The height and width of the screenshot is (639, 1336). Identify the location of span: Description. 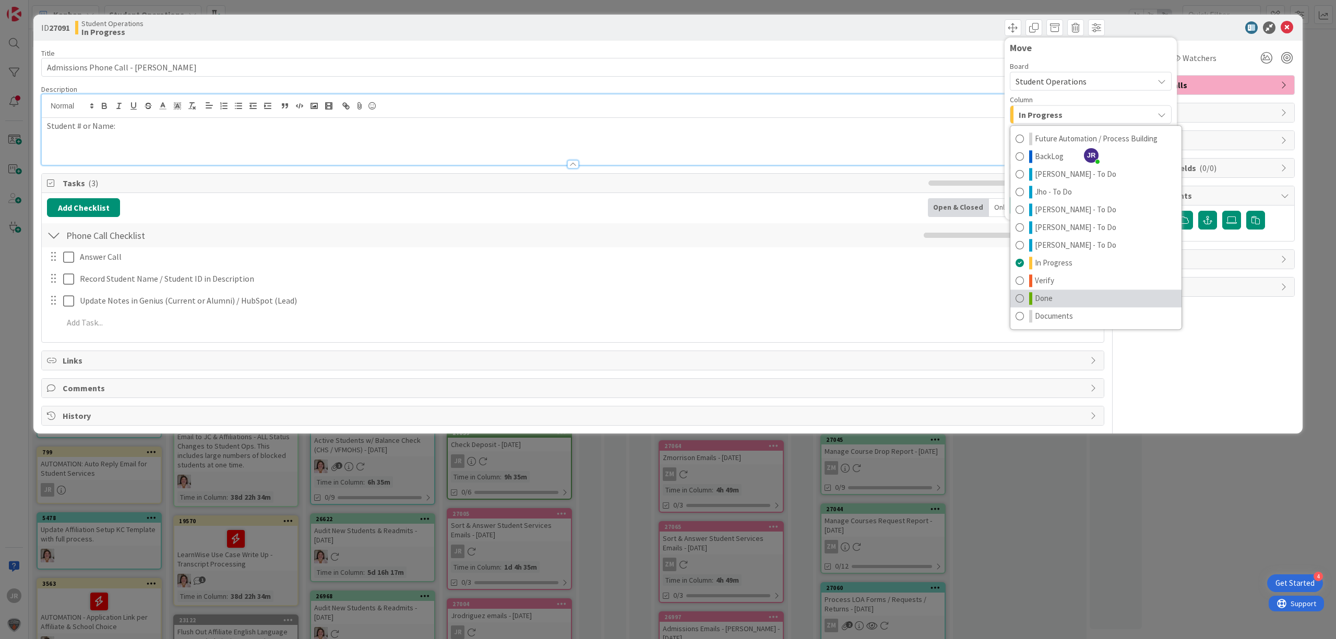
(59, 89).